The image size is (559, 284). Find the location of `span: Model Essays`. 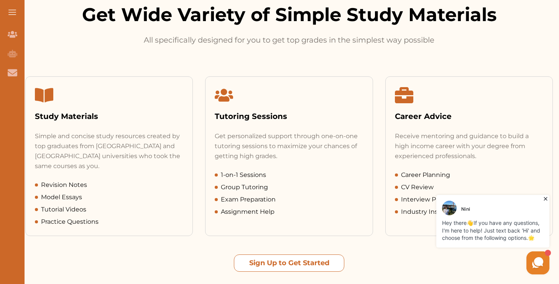

span: Model Essays is located at coordinates (61, 197).